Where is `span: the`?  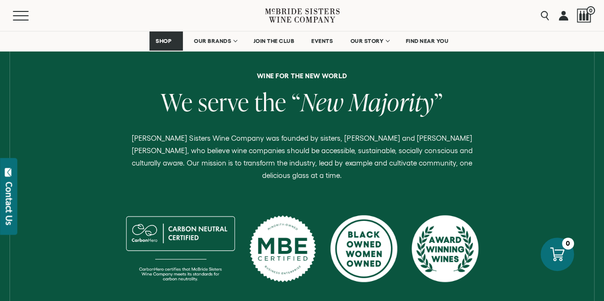 span: the is located at coordinates (270, 102).